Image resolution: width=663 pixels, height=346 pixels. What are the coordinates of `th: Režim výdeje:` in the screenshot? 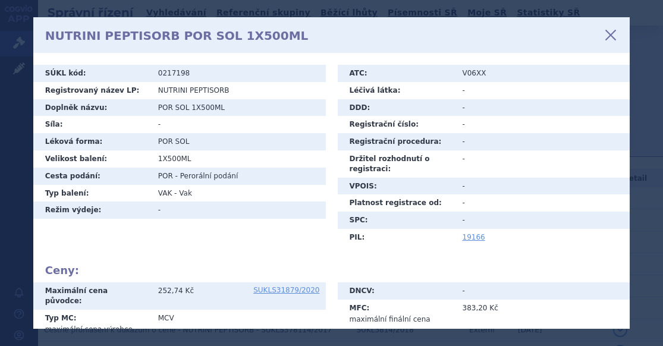 It's located at (93, 210).